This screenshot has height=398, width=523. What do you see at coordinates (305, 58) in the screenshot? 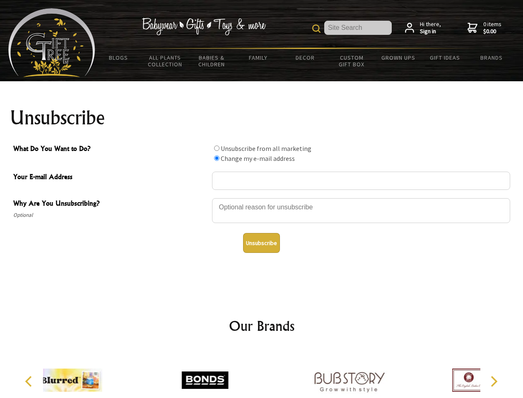
I see `a: Decor` at bounding box center [305, 58].